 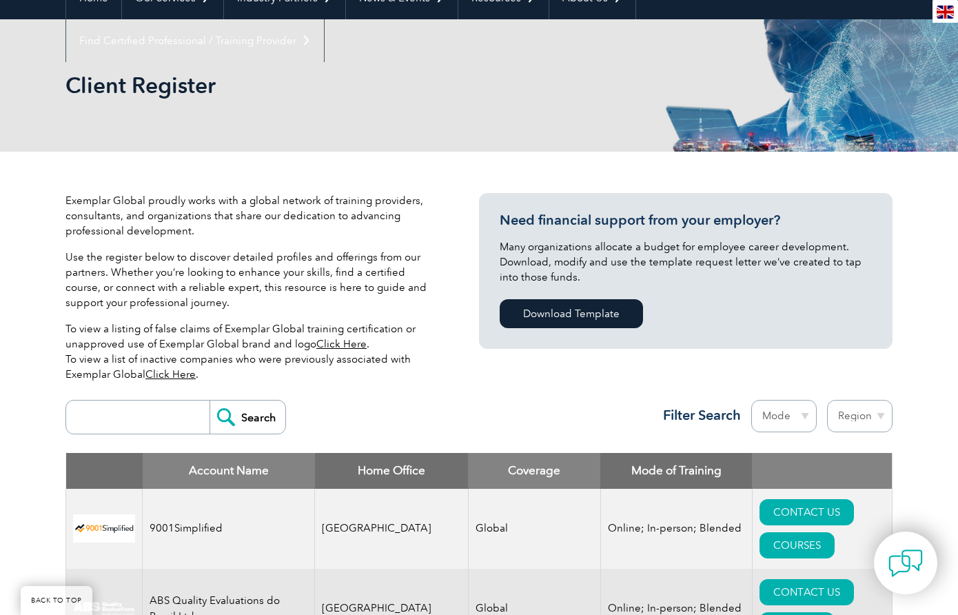 I want to click on h2: Client Register, so click(x=355, y=85).